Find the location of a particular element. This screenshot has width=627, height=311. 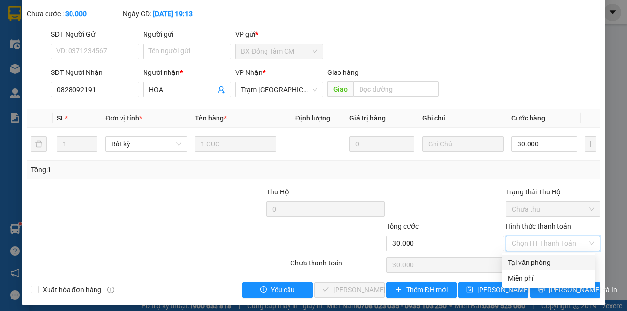

span: save is located at coordinates (469, 290).